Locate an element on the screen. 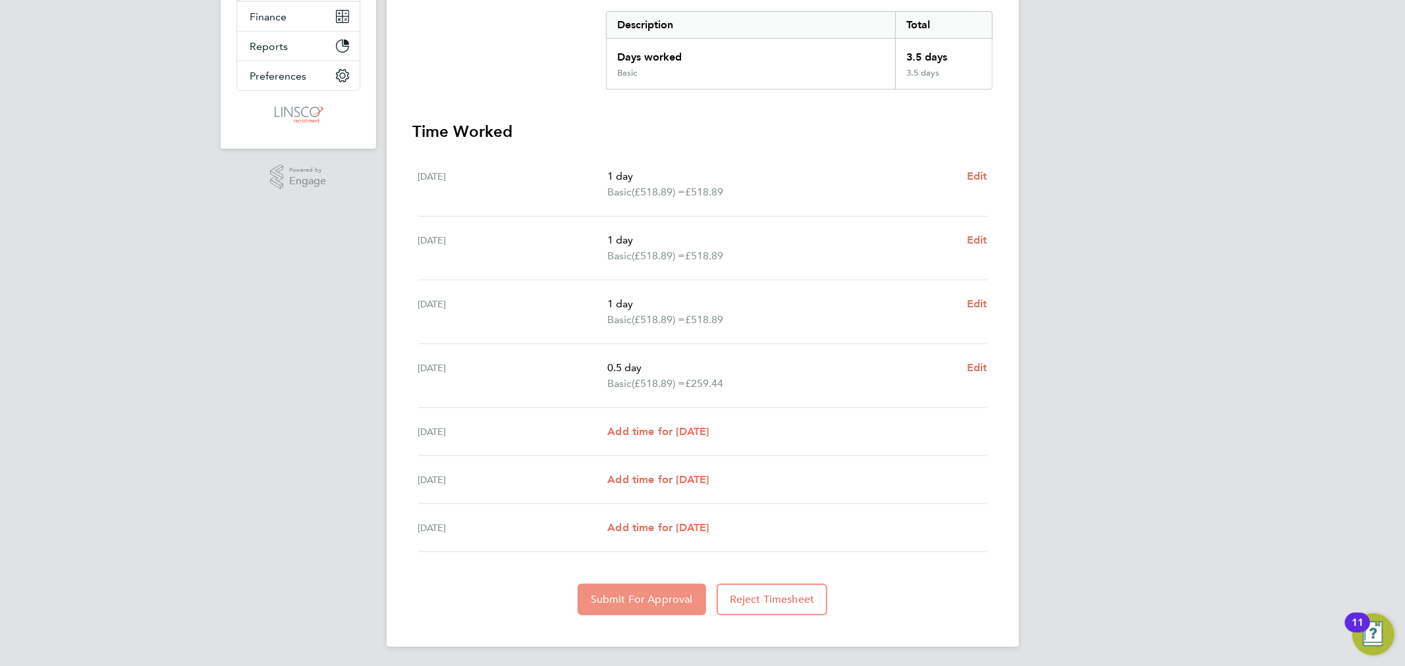 Image resolution: width=1405 pixels, height=666 pixels. div: Basic is located at coordinates (627, 73).